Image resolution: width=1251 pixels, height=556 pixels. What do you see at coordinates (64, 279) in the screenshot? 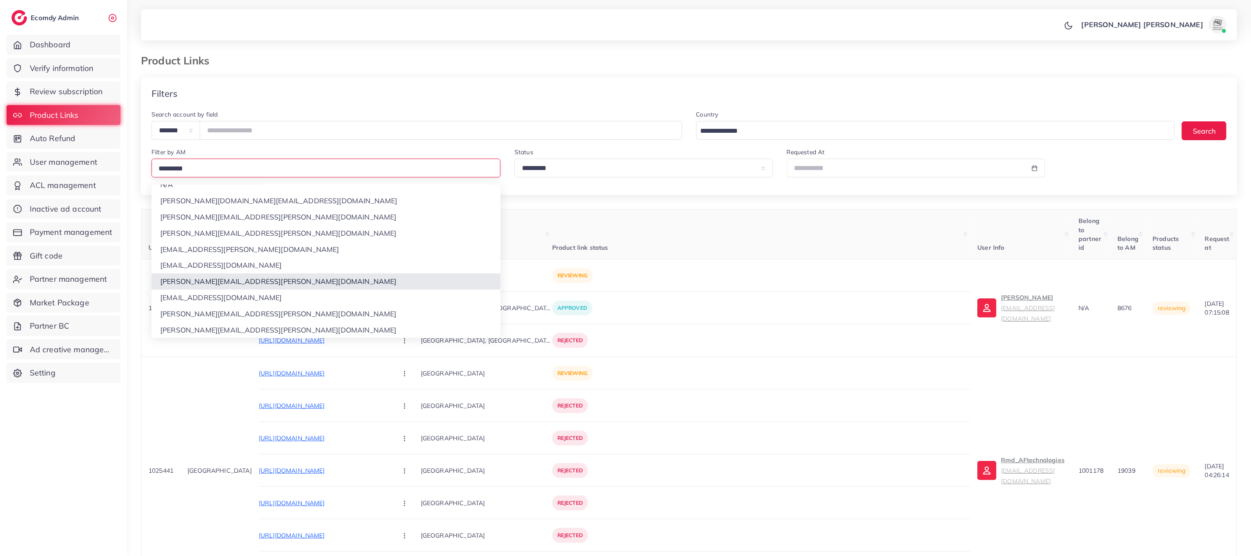
I see `a: Partner management` at bounding box center [64, 279].